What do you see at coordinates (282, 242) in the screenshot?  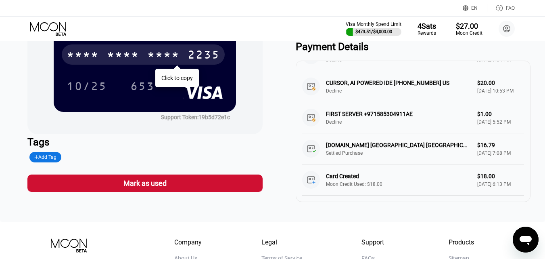 I see `div: Legal` at bounding box center [282, 242].